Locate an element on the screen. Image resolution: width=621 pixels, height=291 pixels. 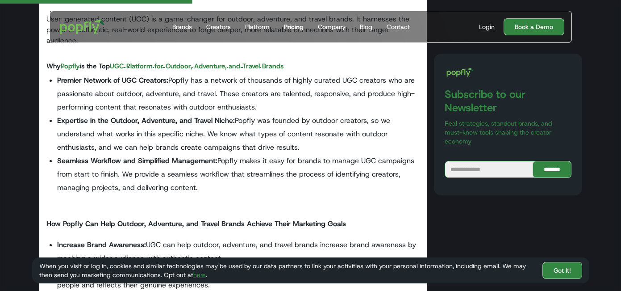
a: home is located at coordinates (82, 27).